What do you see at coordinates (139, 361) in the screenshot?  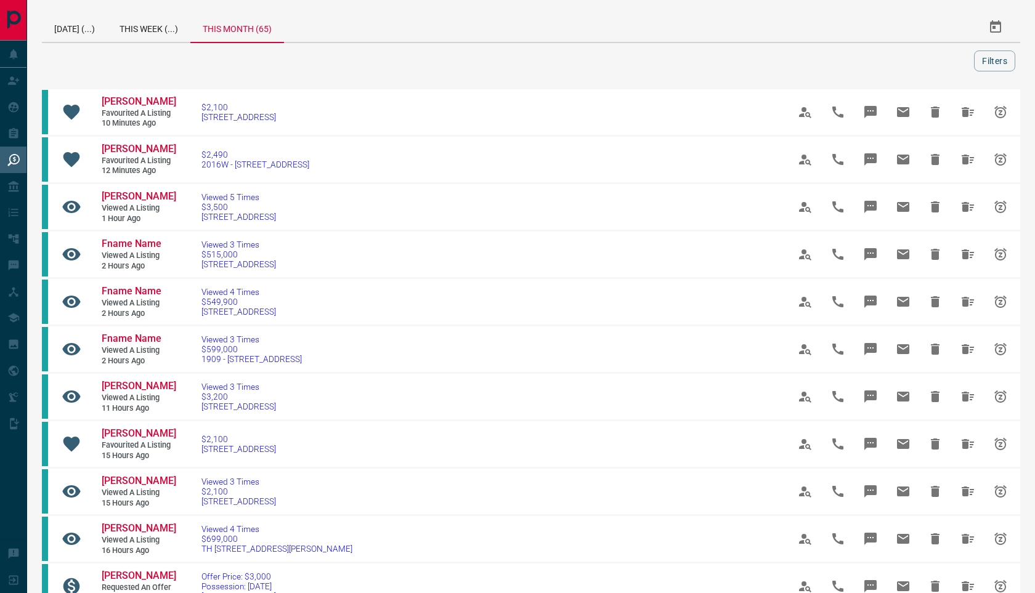 I see `span: 2 hours ago` at bounding box center [139, 361].